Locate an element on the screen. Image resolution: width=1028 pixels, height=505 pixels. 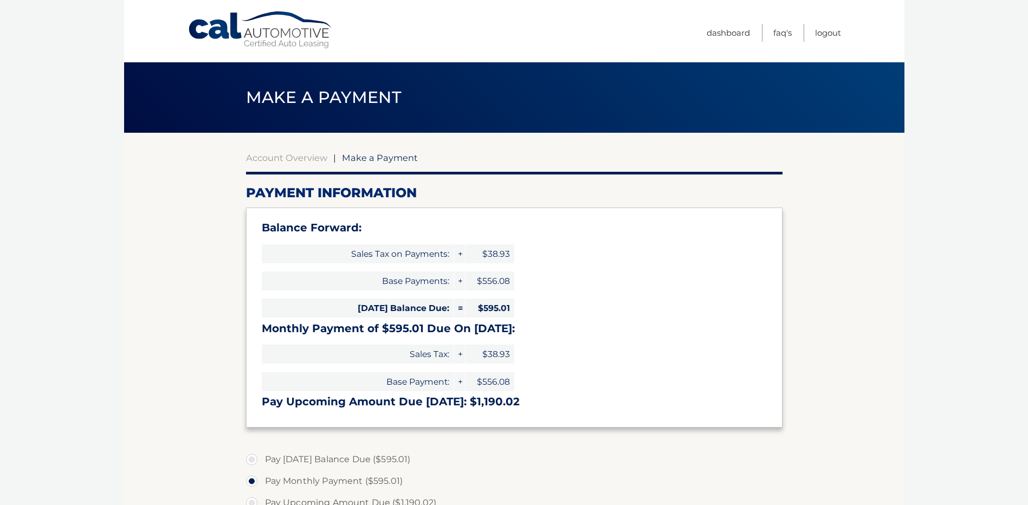
span: $595.01 is located at coordinates (490, 308).